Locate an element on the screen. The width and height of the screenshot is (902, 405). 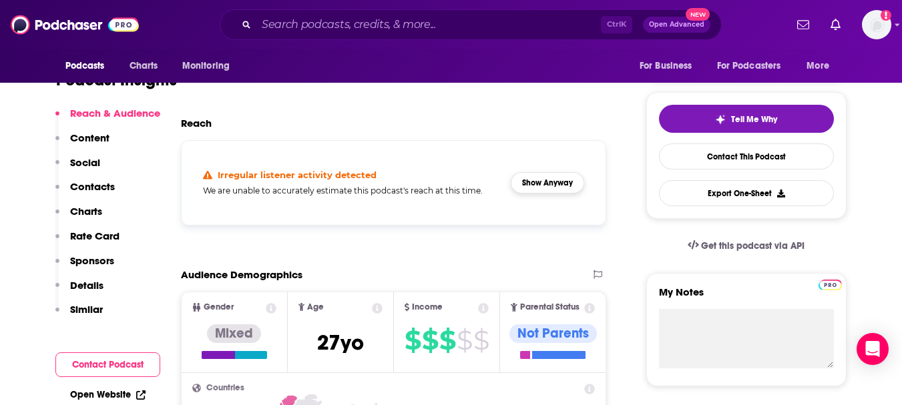
span: Tell Me Why is located at coordinates (753, 119).